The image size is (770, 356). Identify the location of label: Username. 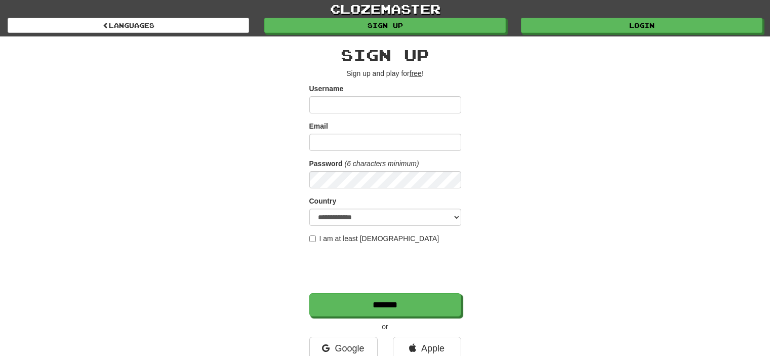
(327, 89).